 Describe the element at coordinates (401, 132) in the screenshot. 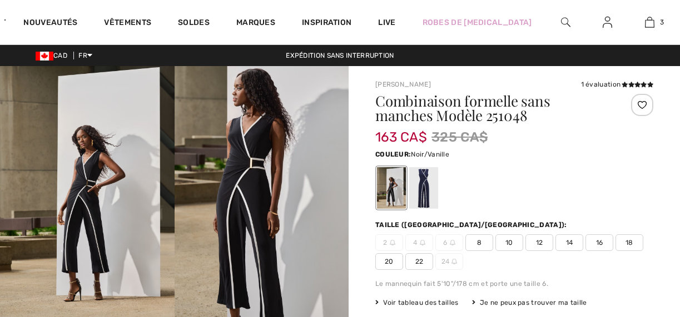

I see `span: 163 CA$` at that location.